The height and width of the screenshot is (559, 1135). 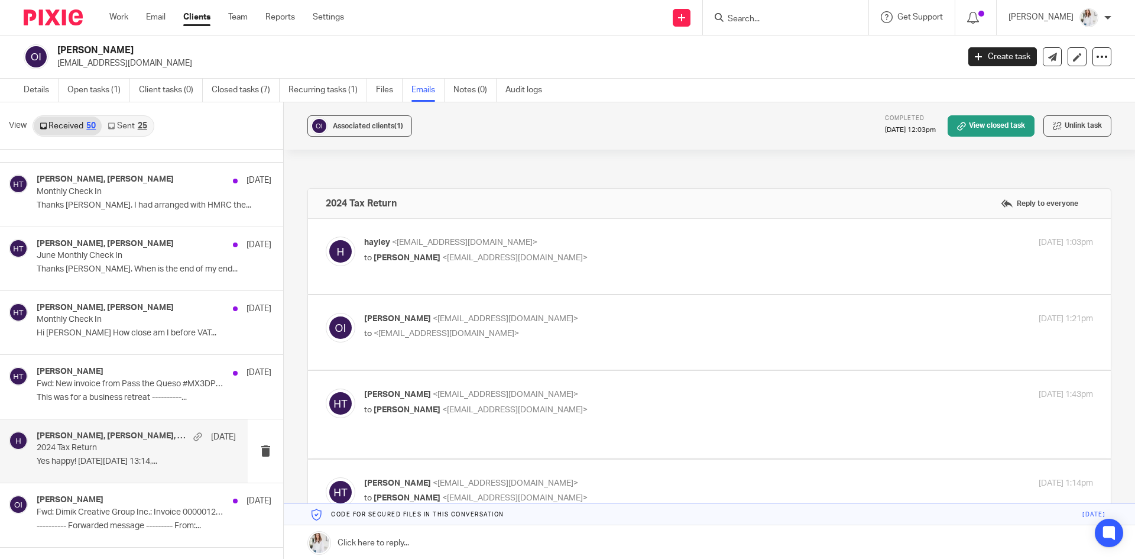 What do you see at coordinates (328, 90) in the screenshot?
I see `a: Recurring tasks (1)` at bounding box center [328, 90].